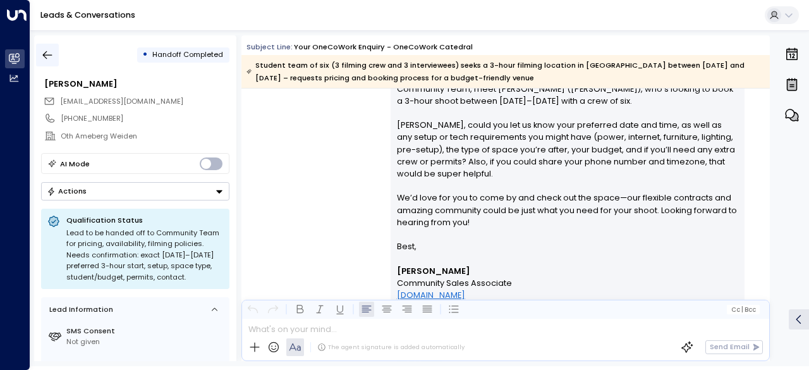 The width and height of the screenshot is (809, 370). Describe the element at coordinates (145, 341) in the screenshot. I see `div: Not given` at that location.